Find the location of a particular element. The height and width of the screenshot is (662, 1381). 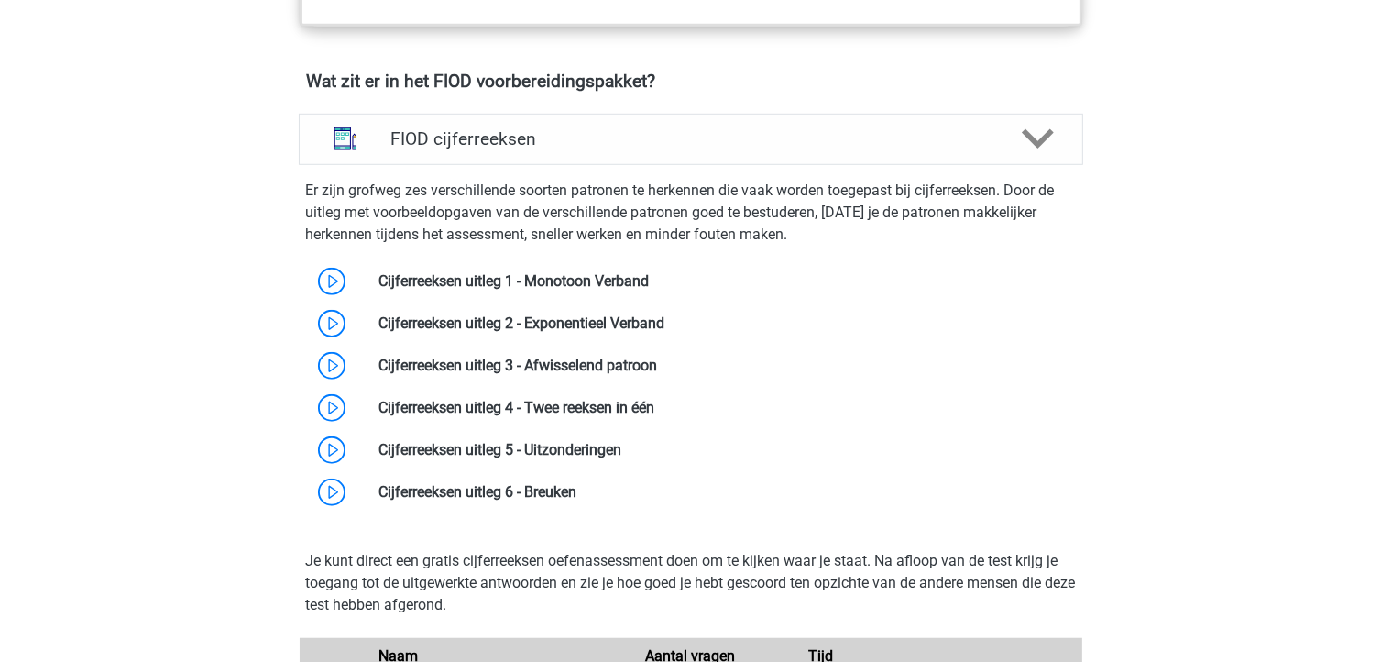

div: Cijferreeksen uitleg 3 - Afwisselend patroon is located at coordinates (723, 366).